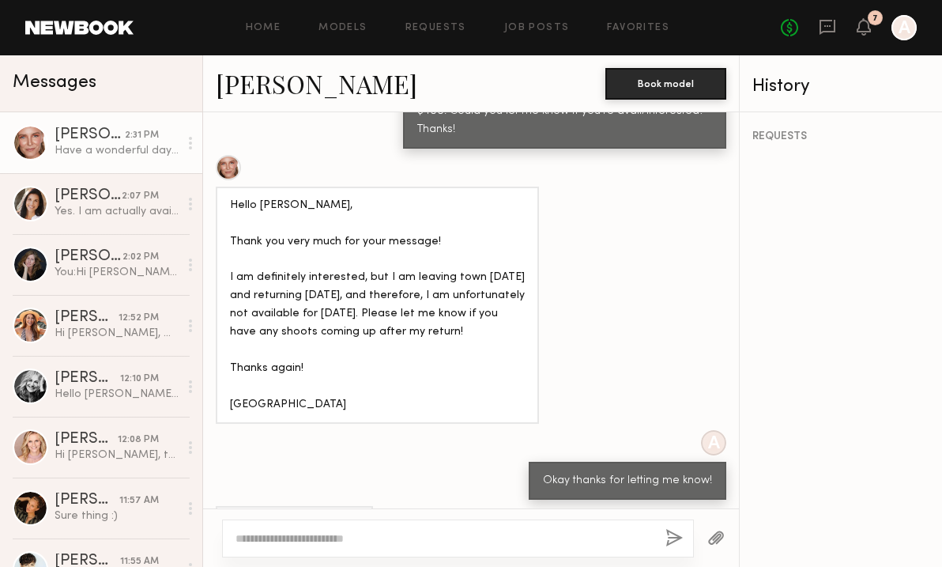  What do you see at coordinates (138, 318) in the screenshot?
I see `div: 12:52 PM` at bounding box center [138, 318].